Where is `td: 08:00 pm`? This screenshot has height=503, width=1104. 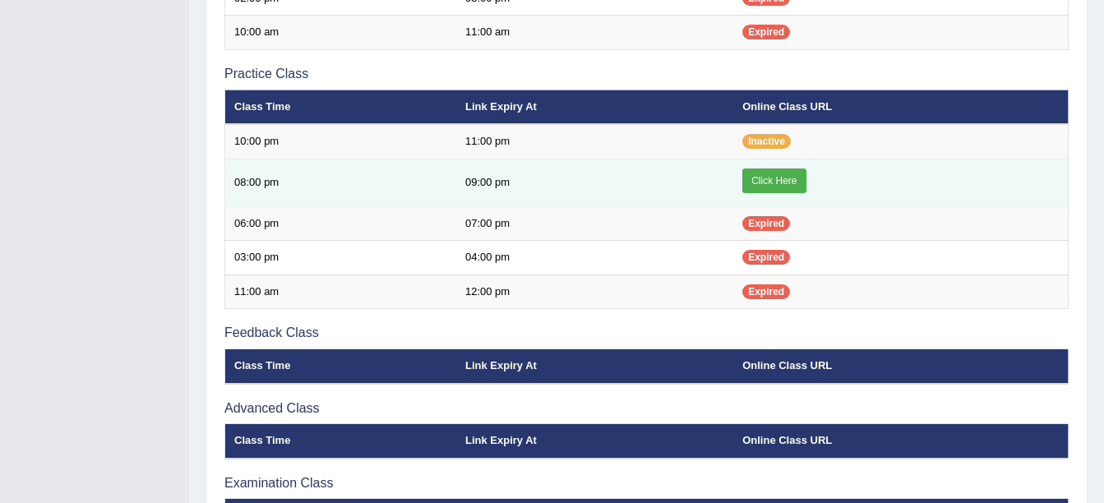
td: 08:00 pm is located at coordinates (340, 183).